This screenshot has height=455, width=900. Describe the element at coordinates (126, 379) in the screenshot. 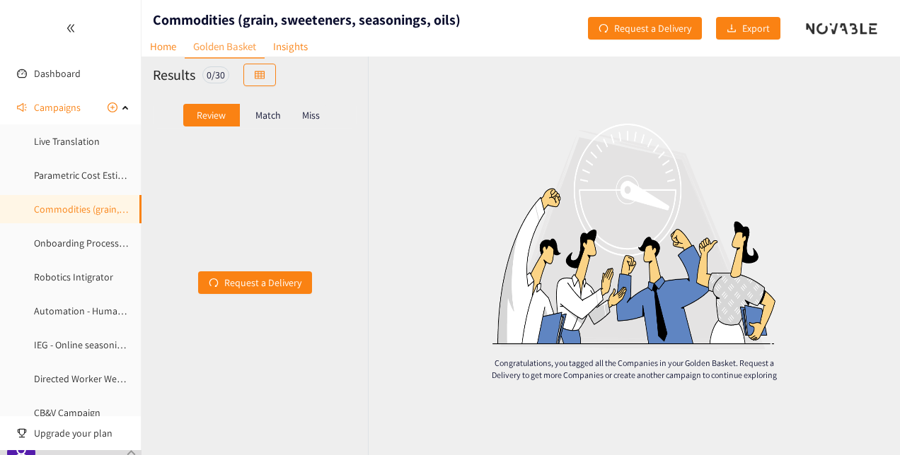

I see `a: Directed Worker Wearables – Manufacturing` at that location.